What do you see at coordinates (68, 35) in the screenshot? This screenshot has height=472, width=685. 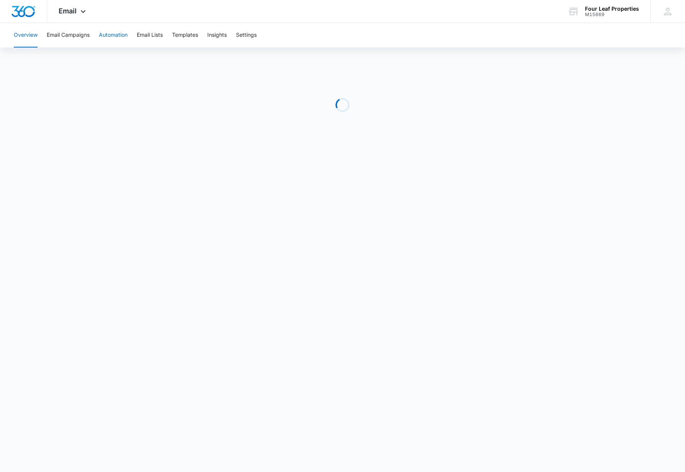 I see `button: Email Campaigns` at bounding box center [68, 35].